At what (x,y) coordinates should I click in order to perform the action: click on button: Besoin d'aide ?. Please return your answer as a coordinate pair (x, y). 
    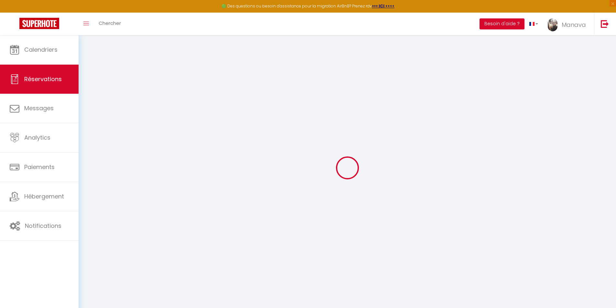
    Looking at the image, I should click on (502, 24).